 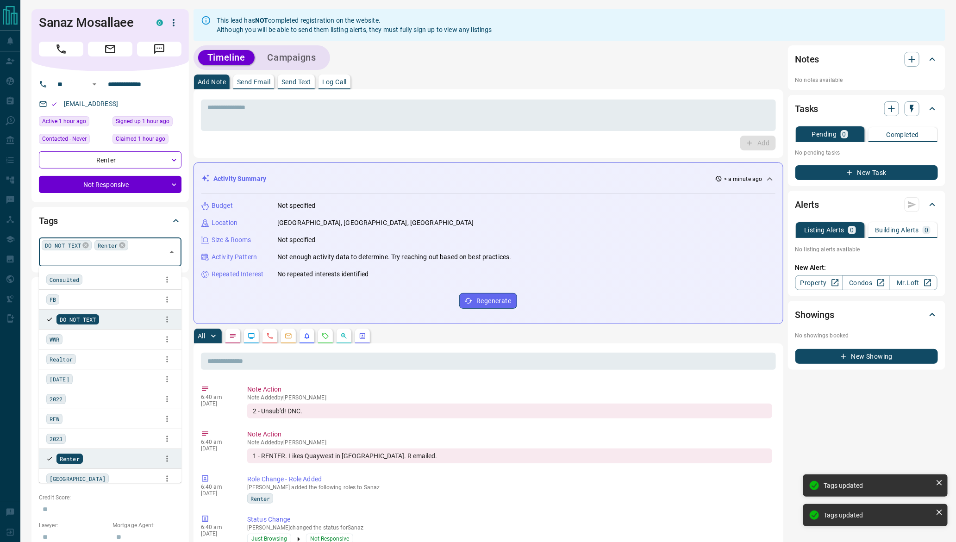 What do you see at coordinates (334, 82) in the screenshot?
I see `p: Log Call` at bounding box center [334, 82].